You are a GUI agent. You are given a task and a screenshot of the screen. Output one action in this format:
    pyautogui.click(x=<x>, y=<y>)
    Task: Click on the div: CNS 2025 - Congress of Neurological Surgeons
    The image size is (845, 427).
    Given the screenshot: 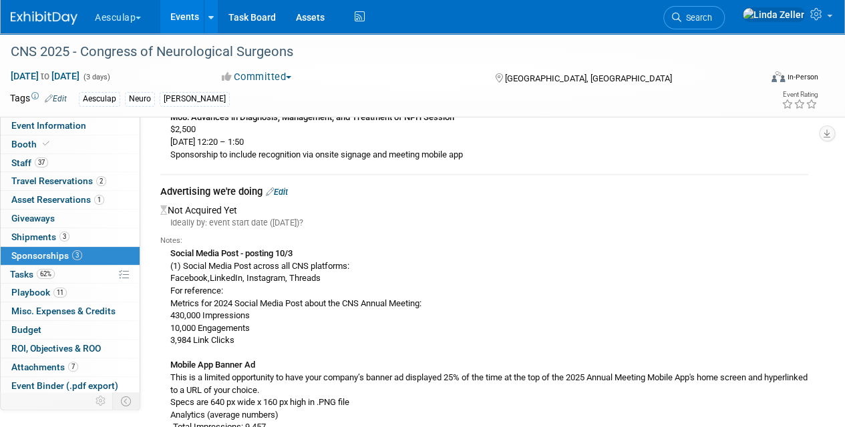 What is the action you would take?
    pyautogui.click(x=377, y=52)
    